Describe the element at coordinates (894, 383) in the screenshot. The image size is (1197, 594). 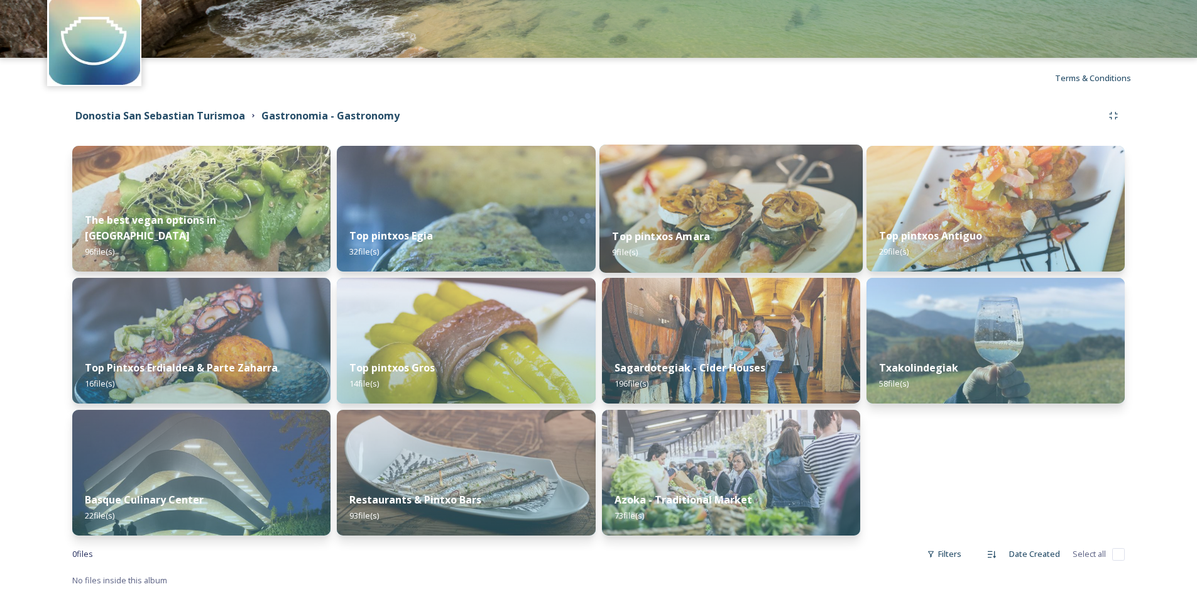
I see `span: 58 file(s)` at that location.